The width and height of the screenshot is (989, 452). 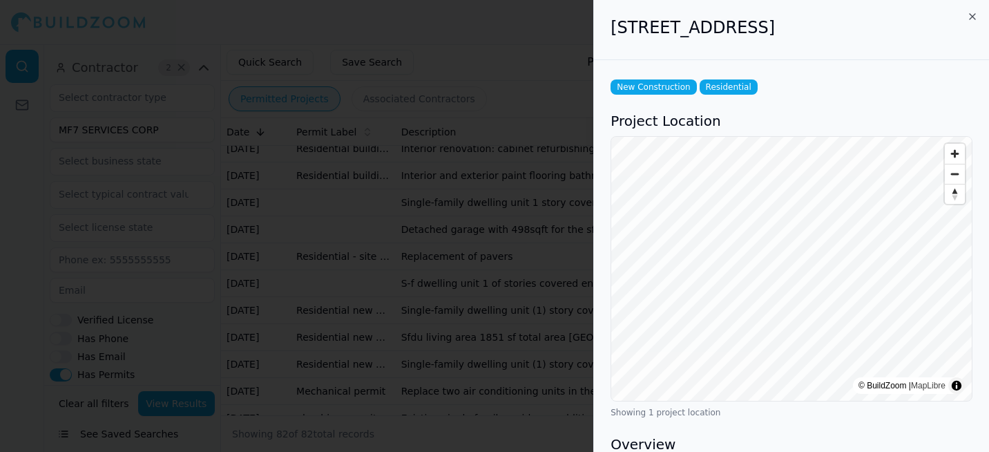 What do you see at coordinates (954, 173) in the screenshot?
I see `button: Zoom out` at bounding box center [954, 173].